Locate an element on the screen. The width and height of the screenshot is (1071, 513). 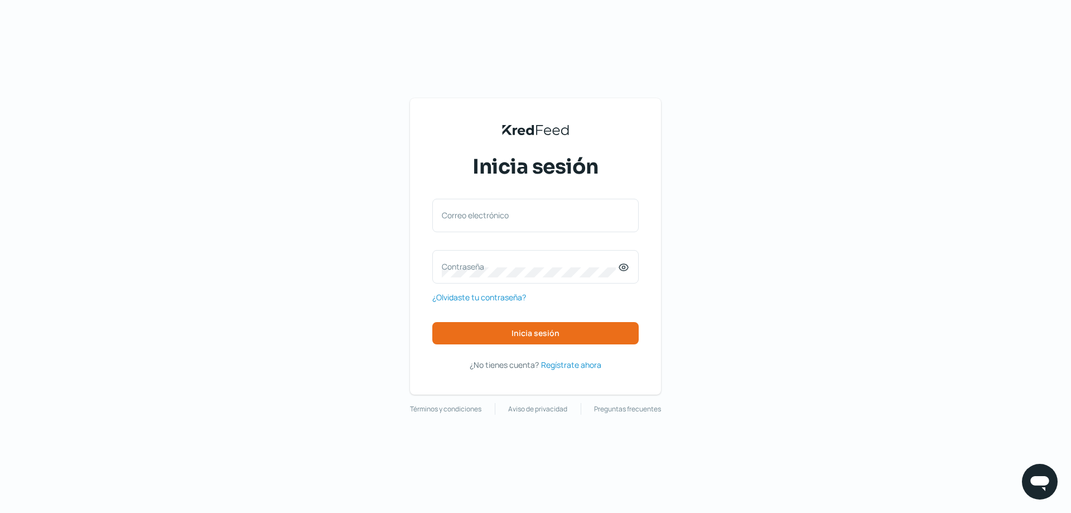
span: Términos y condiciones is located at coordinates (446, 409).